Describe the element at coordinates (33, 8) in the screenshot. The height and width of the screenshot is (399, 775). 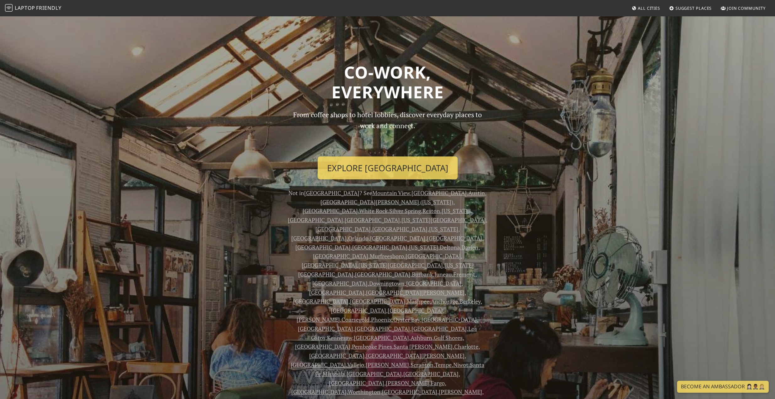
I see `a: LaptopFriendly LaptopFriendly` at that location.